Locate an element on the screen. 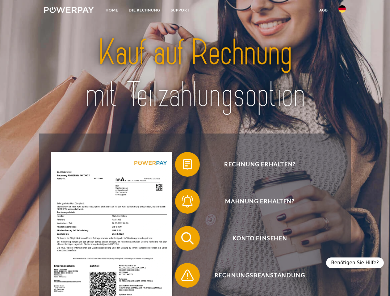 The image size is (390, 296). a: Mahnung erhalten? is located at coordinates (255, 202).